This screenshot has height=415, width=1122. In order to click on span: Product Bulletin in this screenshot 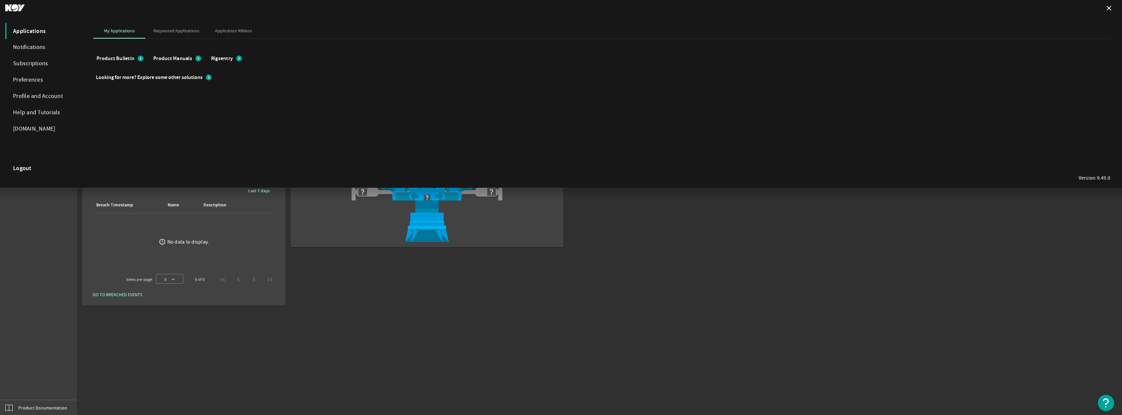, I will do `click(115, 58)`.